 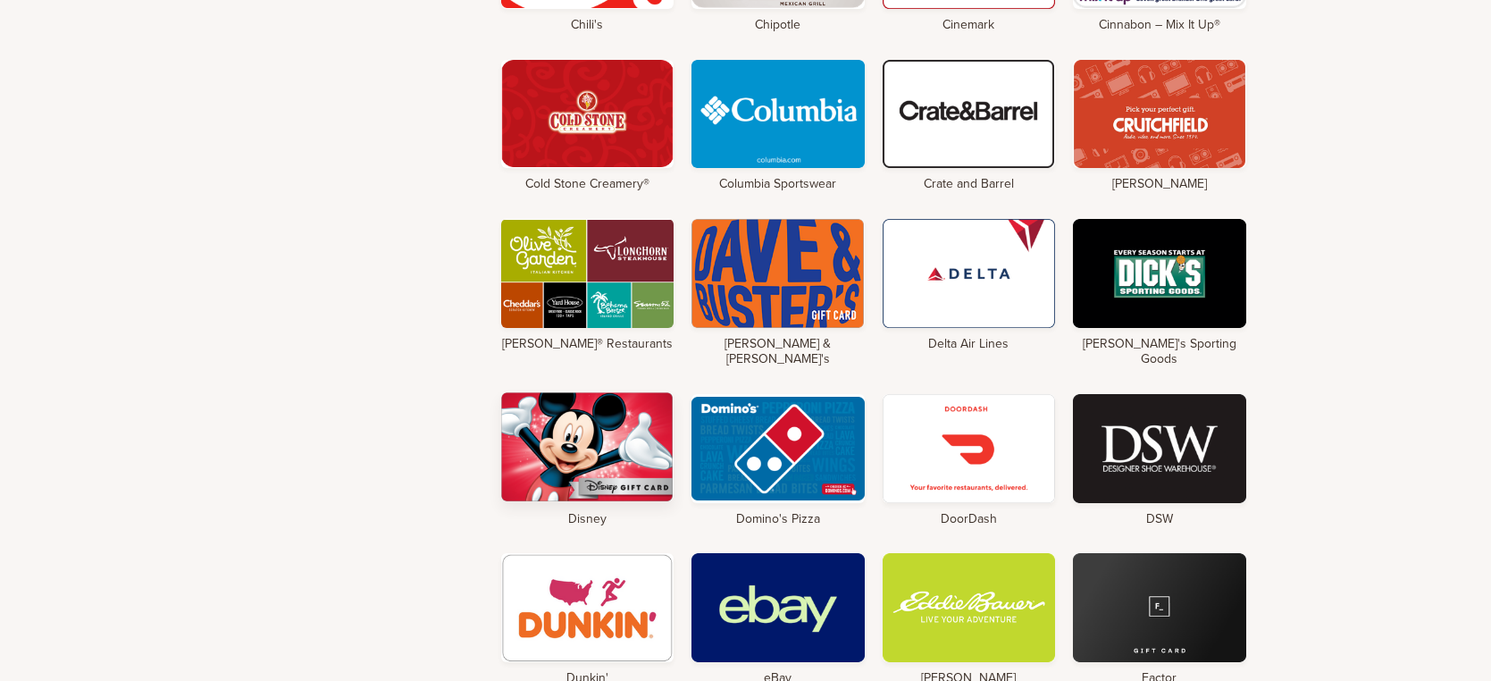 What do you see at coordinates (969, 519) in the screenshot?
I see `h4: DoorDash` at bounding box center [969, 519].